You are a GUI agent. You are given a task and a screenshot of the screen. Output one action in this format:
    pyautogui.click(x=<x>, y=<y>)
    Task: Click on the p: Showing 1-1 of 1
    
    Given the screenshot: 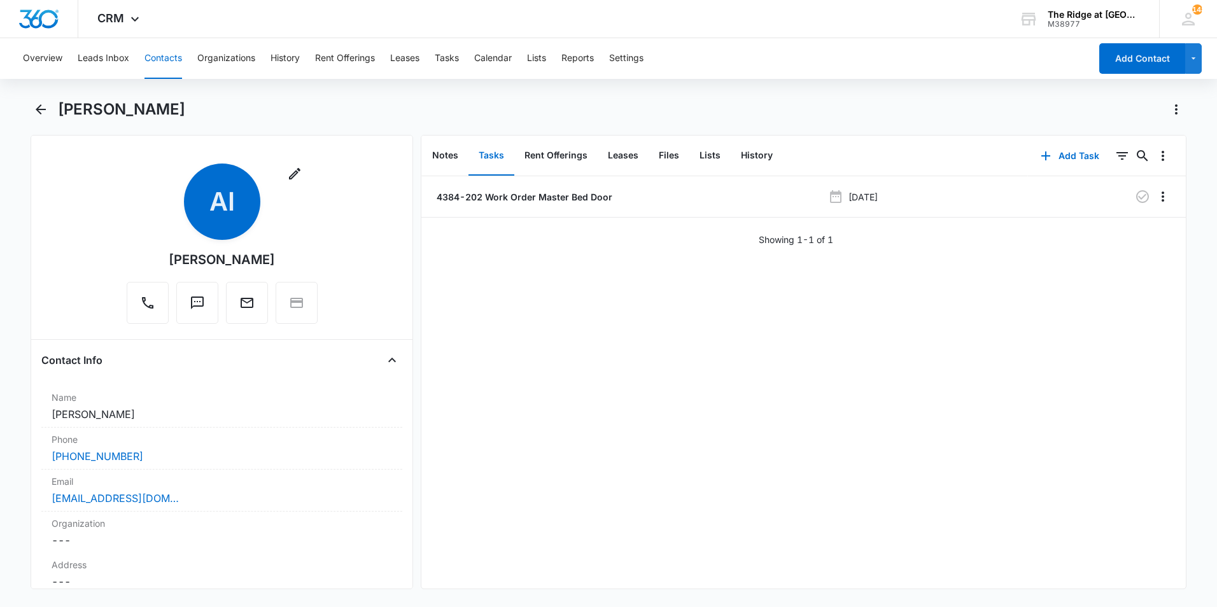 What is the action you would take?
    pyautogui.click(x=795, y=239)
    